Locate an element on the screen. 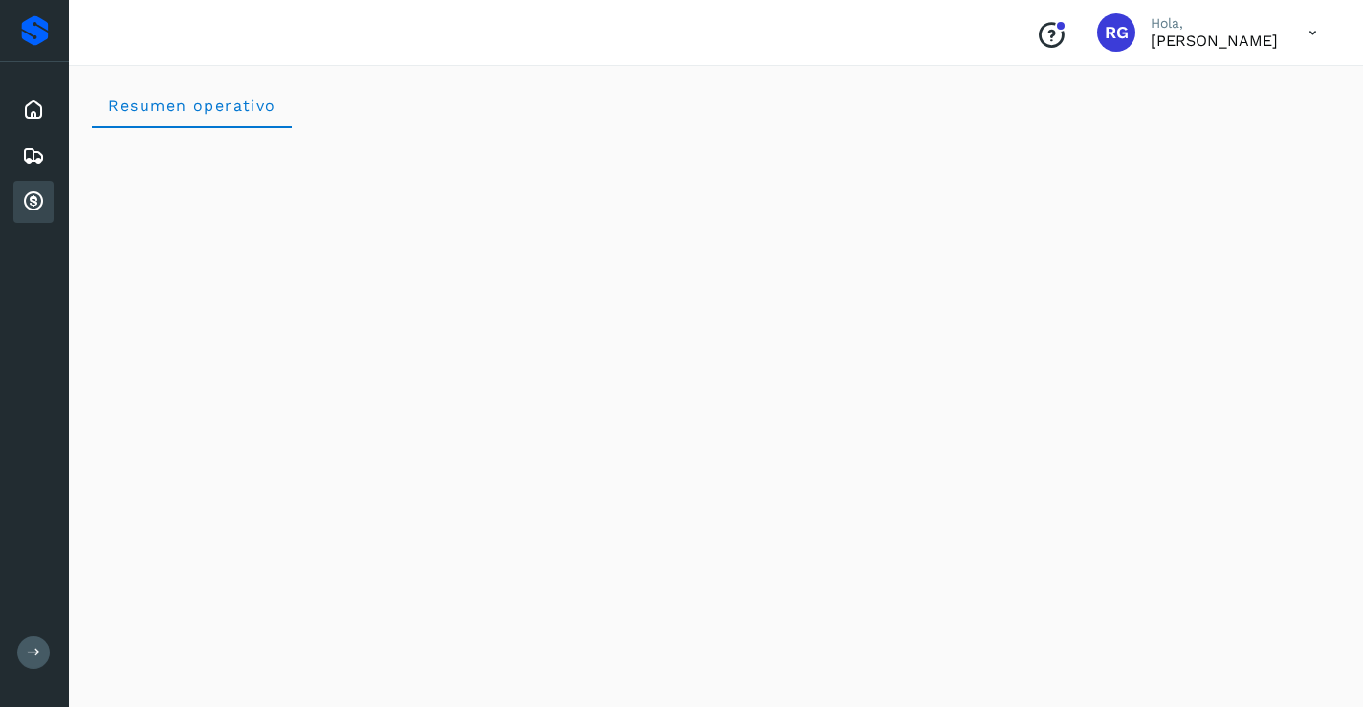 The width and height of the screenshot is (1363, 707). p: ROBERTO GALLARDO HERNANDEZ is located at coordinates (1214, 40).